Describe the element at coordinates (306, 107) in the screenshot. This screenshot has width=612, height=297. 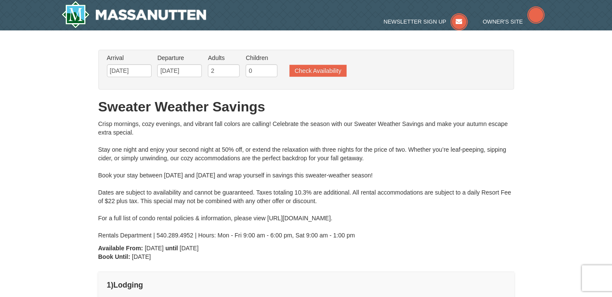
I see `h1: Sweater Weather Savings` at that location.